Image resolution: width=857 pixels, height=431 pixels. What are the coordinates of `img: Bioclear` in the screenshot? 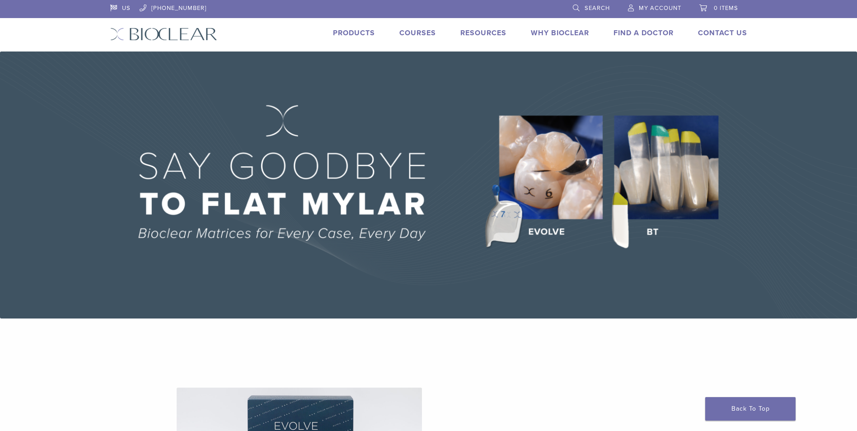 It's located at (164, 34).